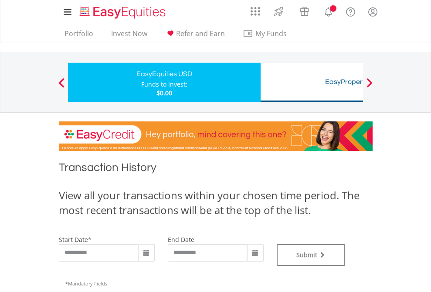 Image resolution: width=431 pixels, height=292 pixels. What do you see at coordinates (311, 255) in the screenshot?
I see `button: Submit` at bounding box center [311, 255].